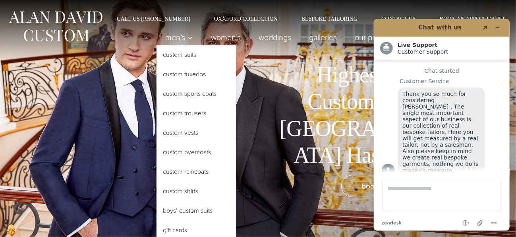  I want to click on button: Popout, so click(118, 15).